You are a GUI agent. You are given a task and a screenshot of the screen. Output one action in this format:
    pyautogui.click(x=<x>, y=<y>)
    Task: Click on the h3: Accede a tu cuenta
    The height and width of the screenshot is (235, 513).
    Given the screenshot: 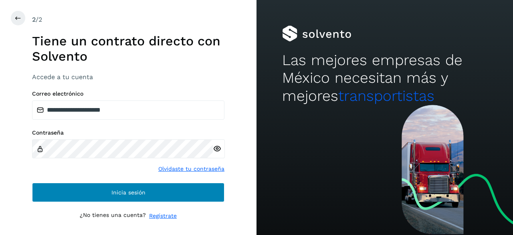 What is the action you would take?
    pyautogui.click(x=128, y=77)
    